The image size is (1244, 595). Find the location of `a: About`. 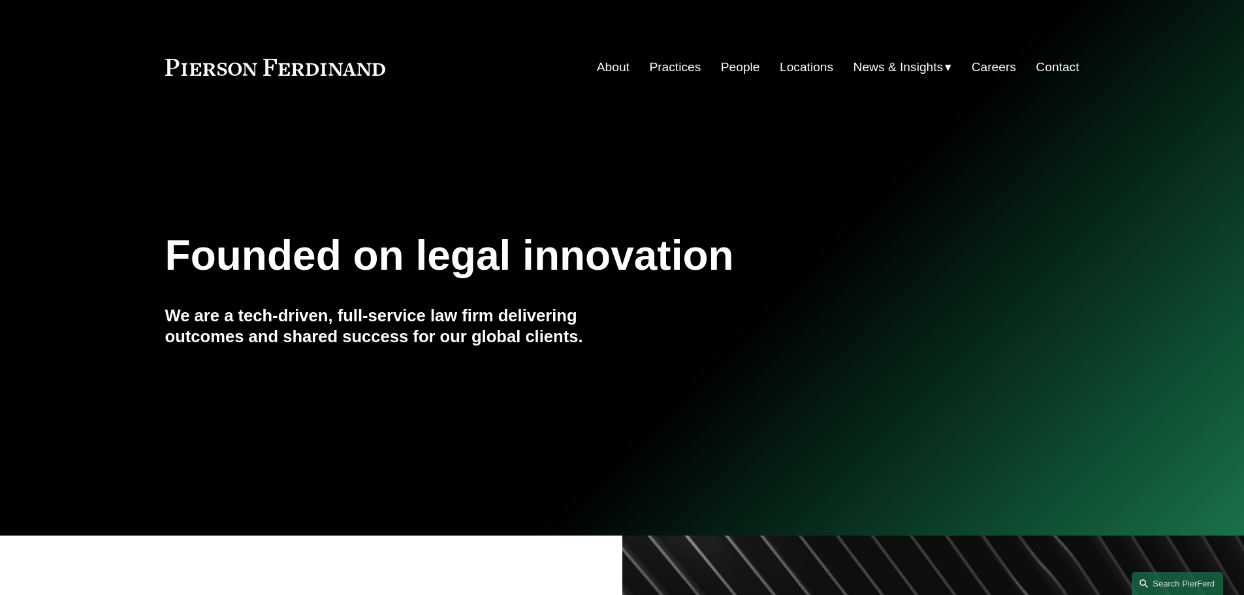

a: About is located at coordinates (613, 67).